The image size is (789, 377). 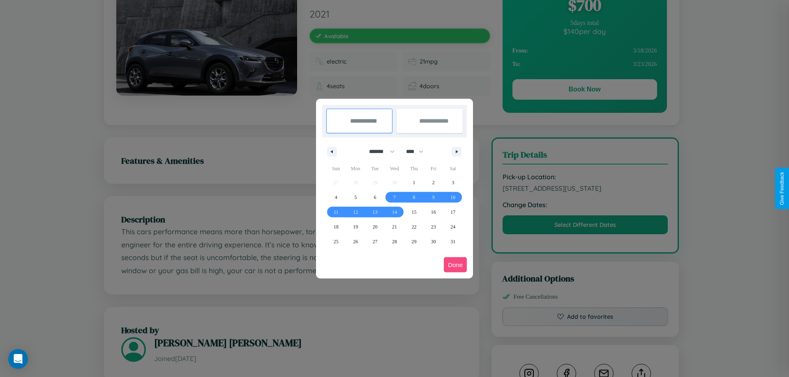 What do you see at coordinates (394, 198) in the screenshot?
I see `button: 7` at bounding box center [394, 198].